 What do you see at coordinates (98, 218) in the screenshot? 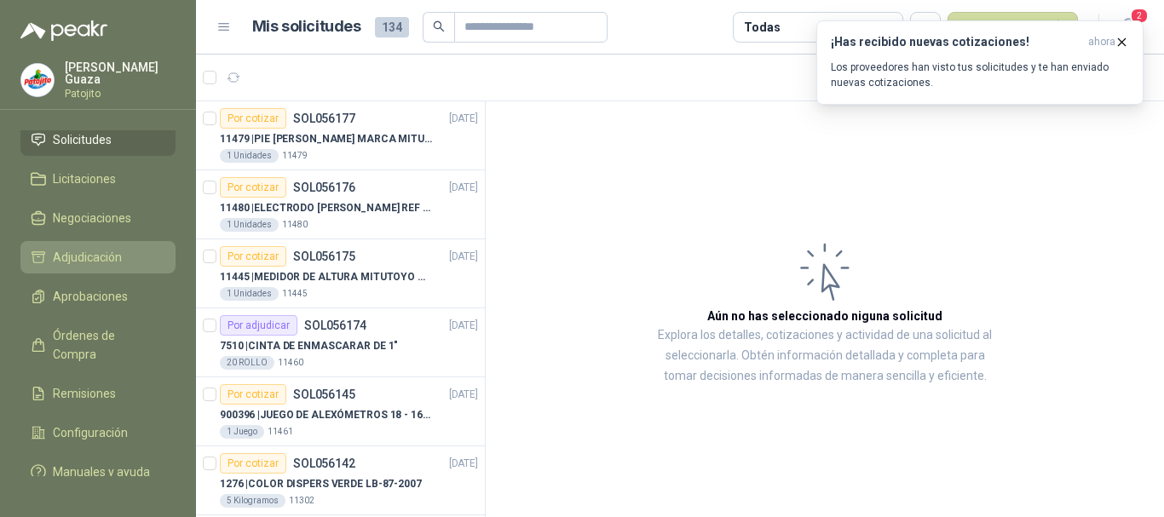
I see `a: Negociaciones` at bounding box center [98, 218].